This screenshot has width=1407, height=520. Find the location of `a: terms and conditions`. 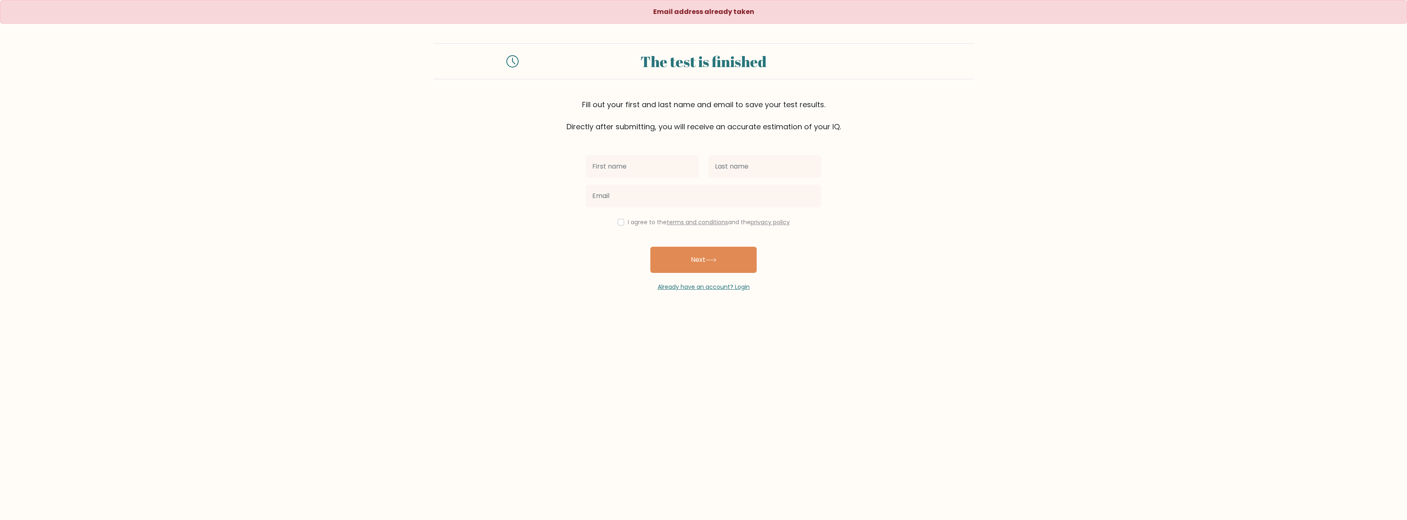

a: terms and conditions is located at coordinates (698, 222).